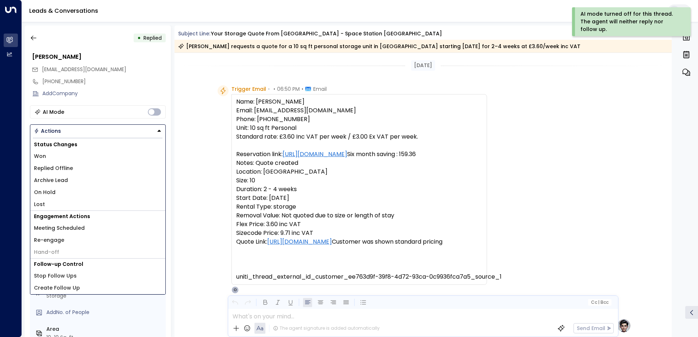  Describe the element at coordinates (49, 240) in the screenshot. I see `span: Re-engage` at that location.